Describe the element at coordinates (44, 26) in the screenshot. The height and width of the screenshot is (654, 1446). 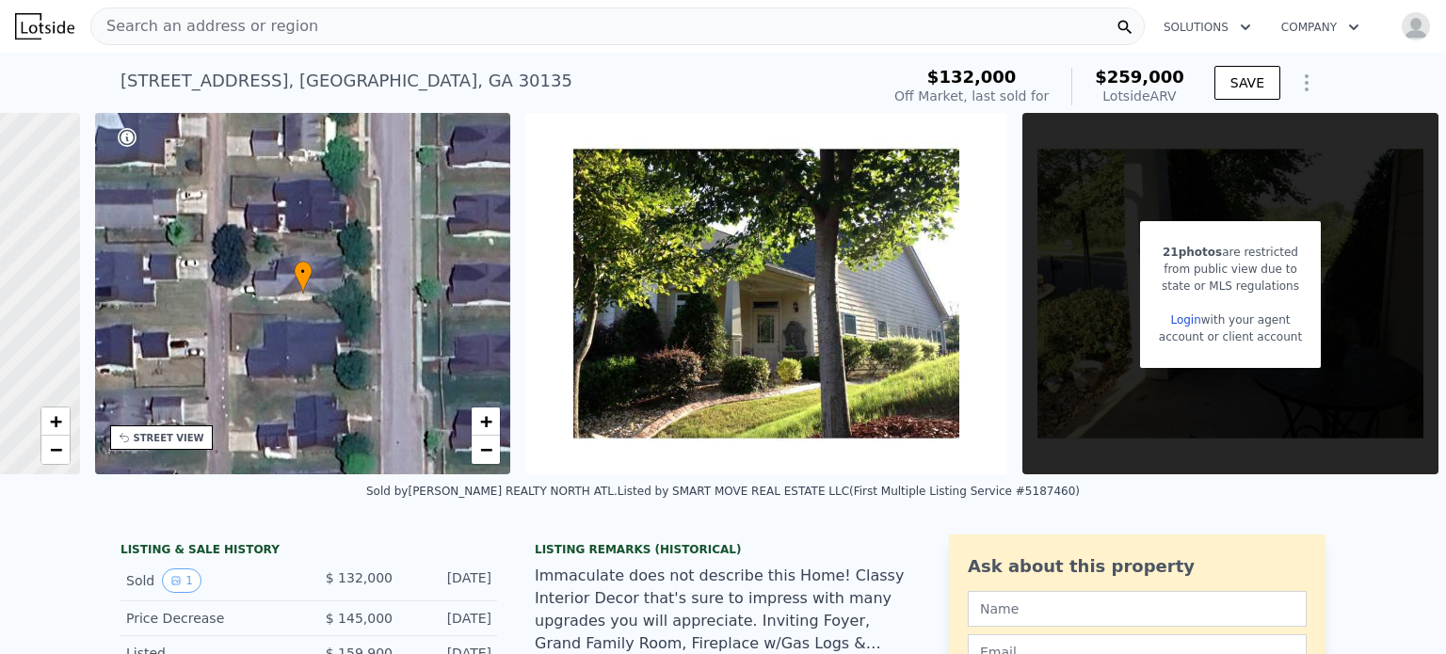
I see `img: Lotside` at that location.